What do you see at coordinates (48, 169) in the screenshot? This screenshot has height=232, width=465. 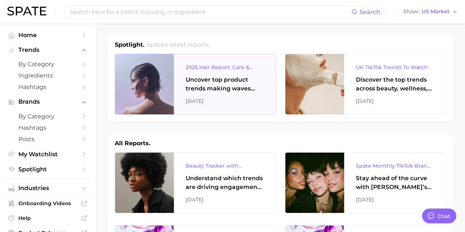 I see `span: Spotlight` at bounding box center [48, 169].